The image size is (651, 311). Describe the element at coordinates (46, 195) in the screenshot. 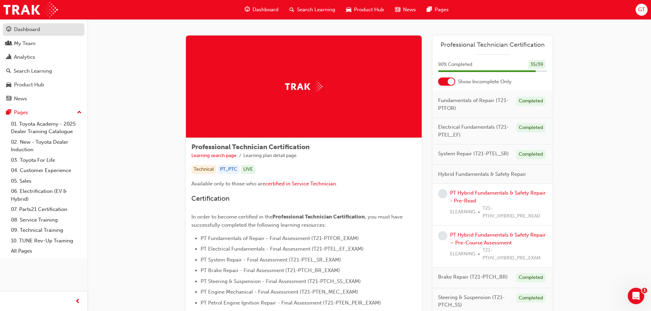

I see `a: 06. Electrification (EV & Hybrid)` at that location.